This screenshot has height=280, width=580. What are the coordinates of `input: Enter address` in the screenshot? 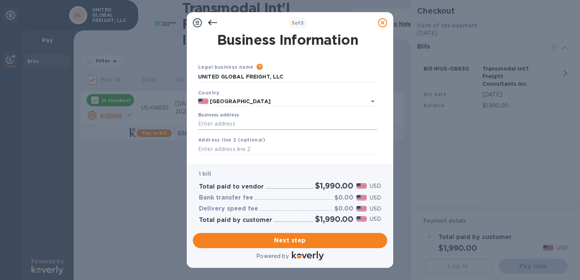 It's located at (288, 124).